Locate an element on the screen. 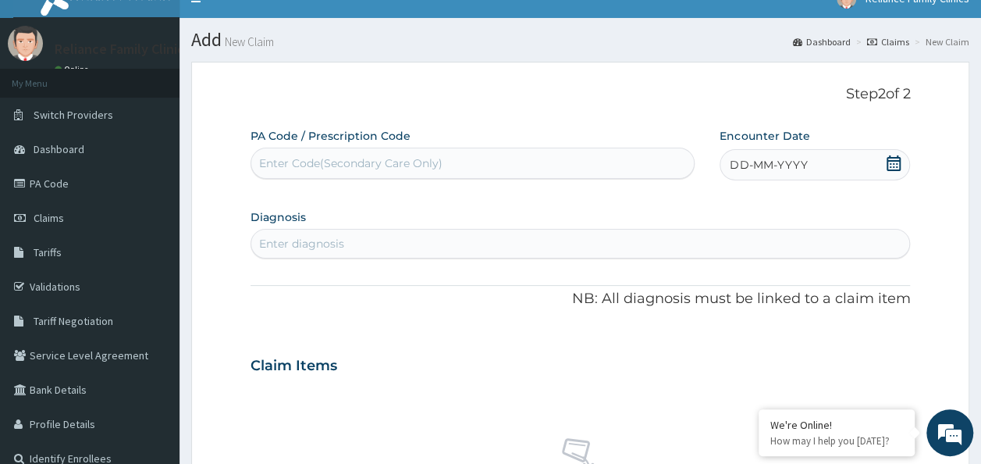 The width and height of the screenshot is (981, 464). div: Minimize live chat window is located at coordinates (275, 27).